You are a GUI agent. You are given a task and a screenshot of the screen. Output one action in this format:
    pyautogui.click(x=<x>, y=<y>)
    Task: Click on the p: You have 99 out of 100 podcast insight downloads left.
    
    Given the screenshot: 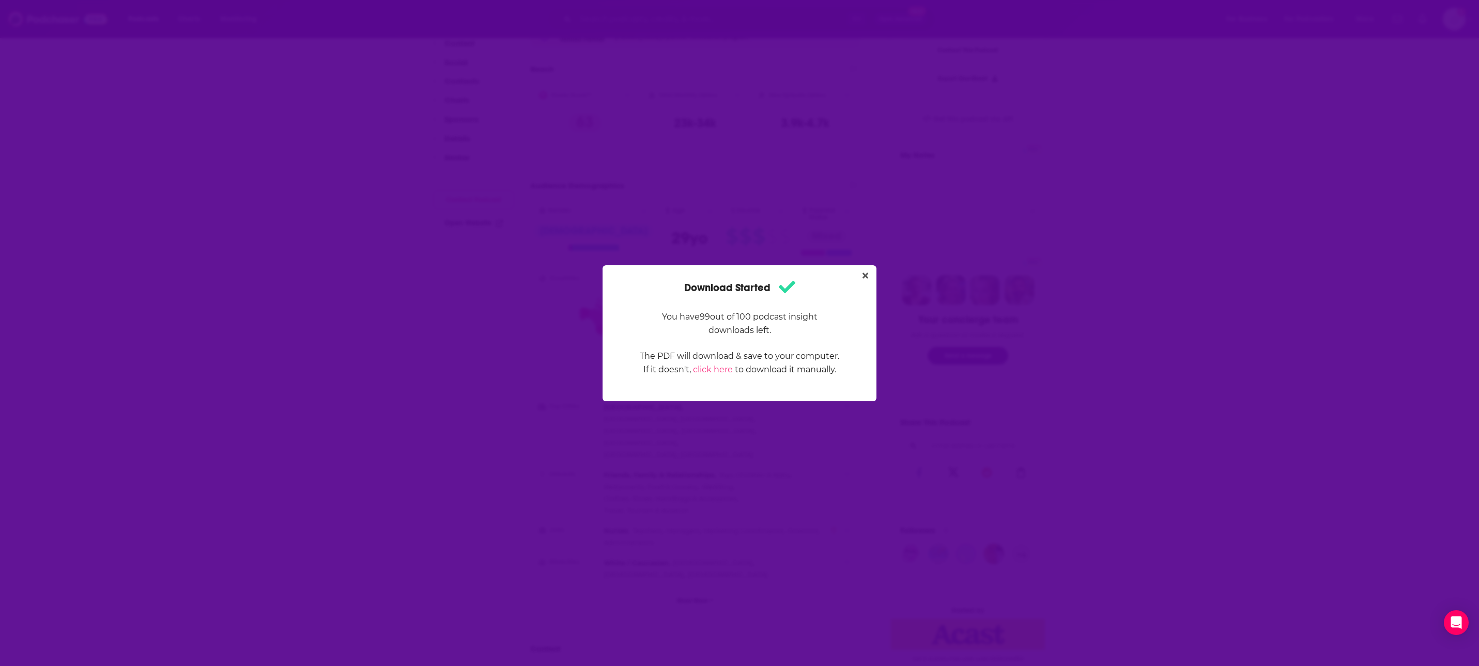 What is the action you would take?
    pyautogui.click(x=739, y=323)
    